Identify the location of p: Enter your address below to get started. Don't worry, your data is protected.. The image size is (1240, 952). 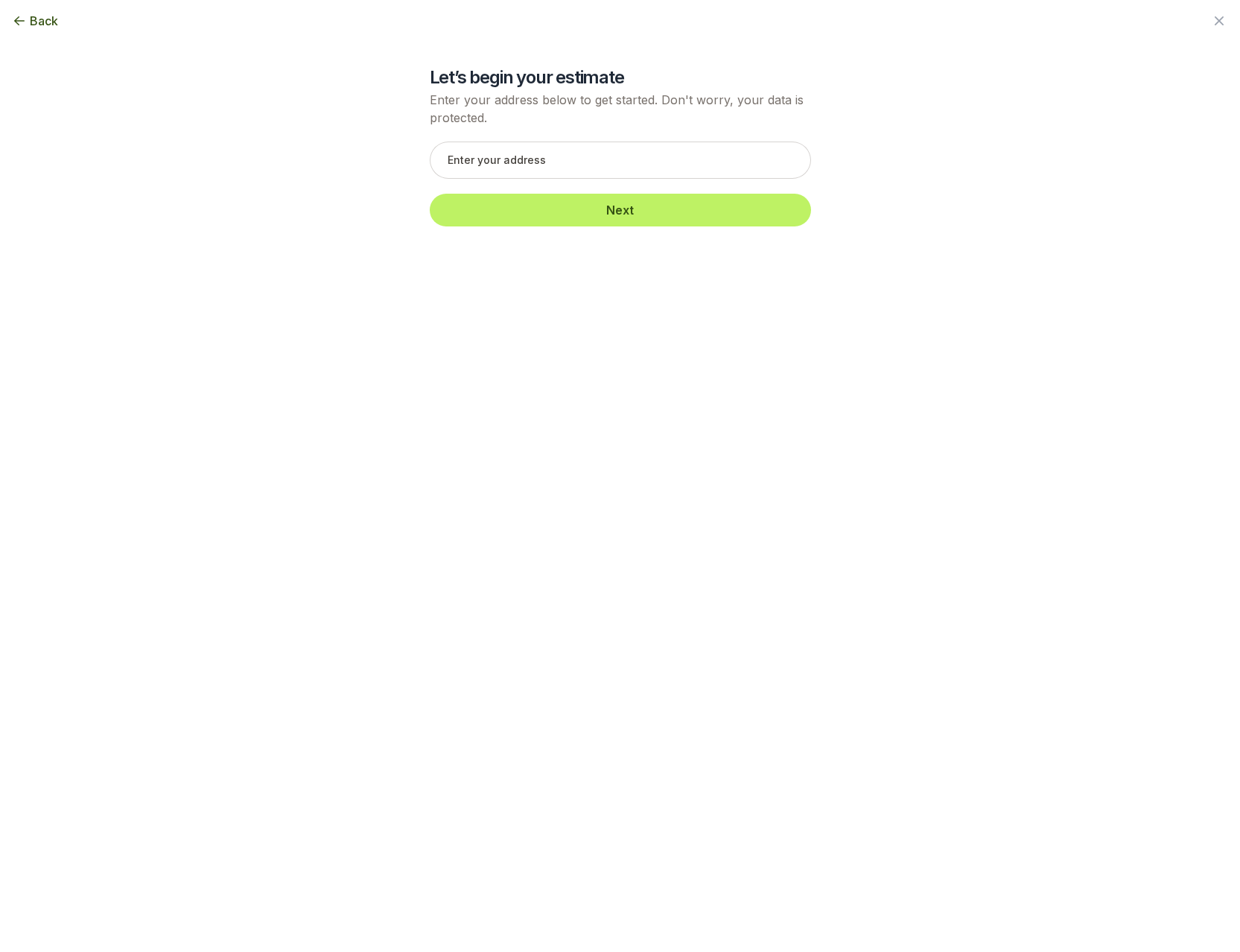
(620, 109).